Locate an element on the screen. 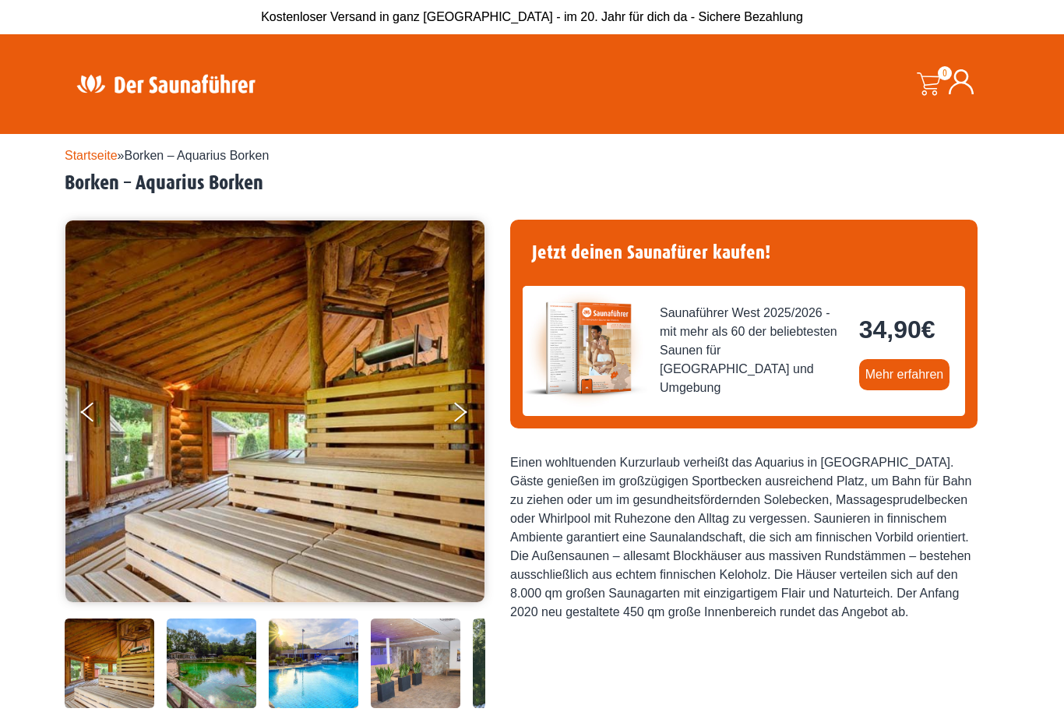 The width and height of the screenshot is (1064, 712). button: Next is located at coordinates (470, 415).